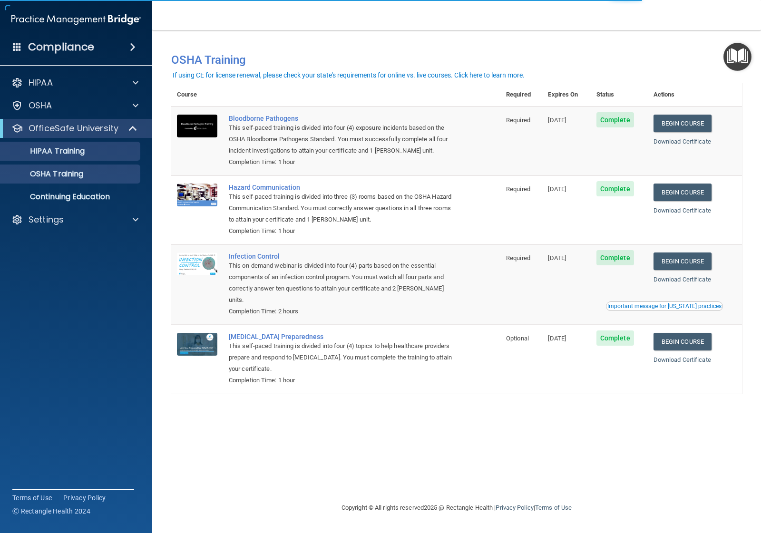  Describe the element at coordinates (737, 57) in the screenshot. I see `button: Open Resource Center` at that location.